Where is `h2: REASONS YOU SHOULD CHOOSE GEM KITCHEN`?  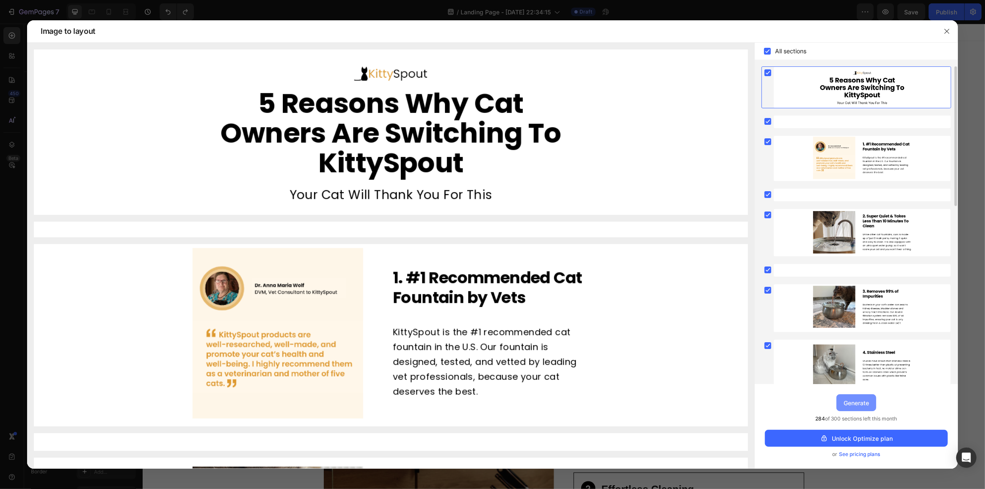 h2: REASONS YOU SHOULD CHOOSE GEM KITCHEN is located at coordinates (421, 331).